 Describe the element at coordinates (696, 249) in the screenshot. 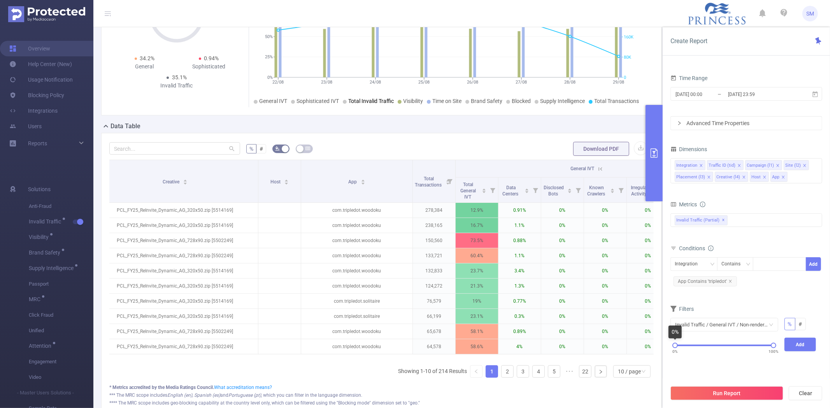

I see `span: Conditions` at that location.